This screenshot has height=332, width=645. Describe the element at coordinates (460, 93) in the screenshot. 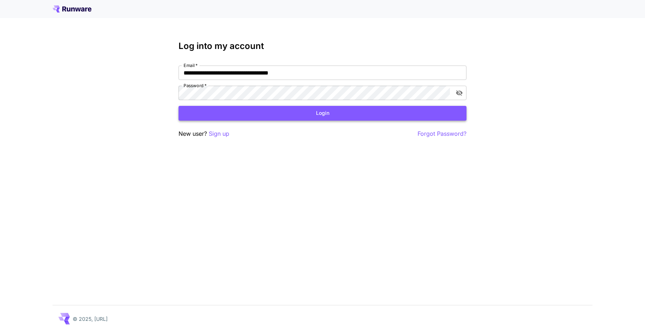

I see `button: toggle password visibility` at that location.